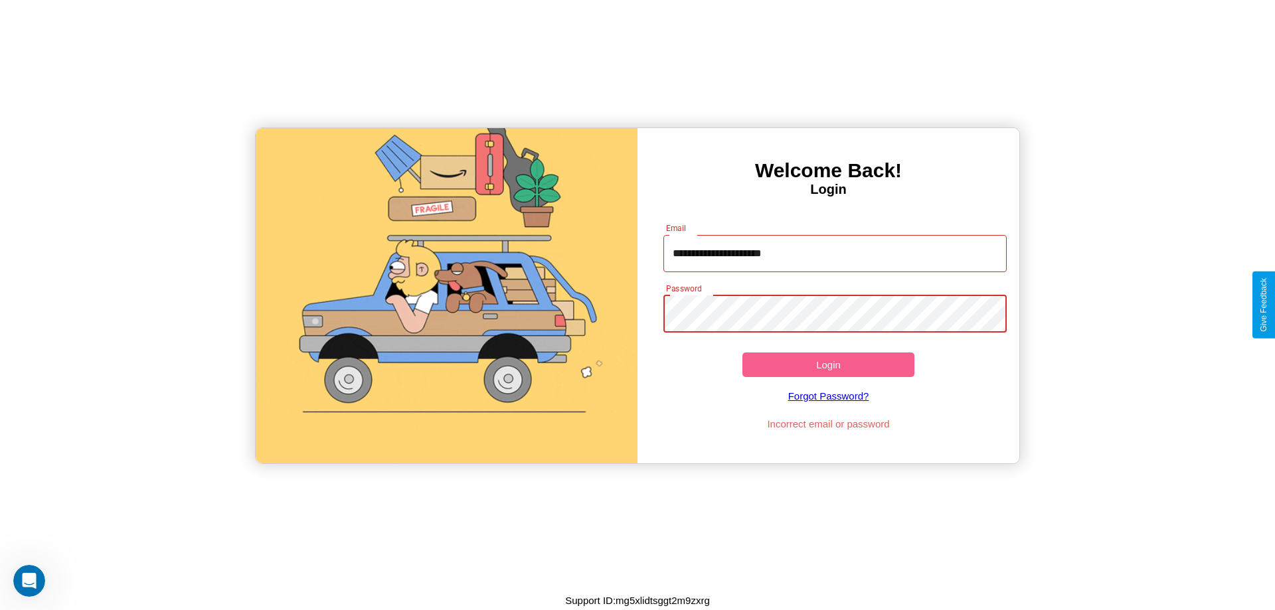 This screenshot has width=1275, height=610. What do you see at coordinates (828, 189) in the screenshot?
I see `h4: Login` at bounding box center [828, 189].